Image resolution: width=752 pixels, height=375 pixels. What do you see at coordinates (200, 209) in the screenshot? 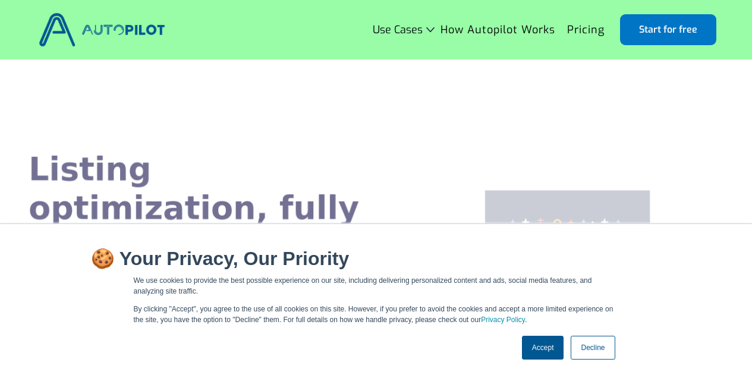
I see `h1: Listing optimization, fully automated.` at bounding box center [200, 209].